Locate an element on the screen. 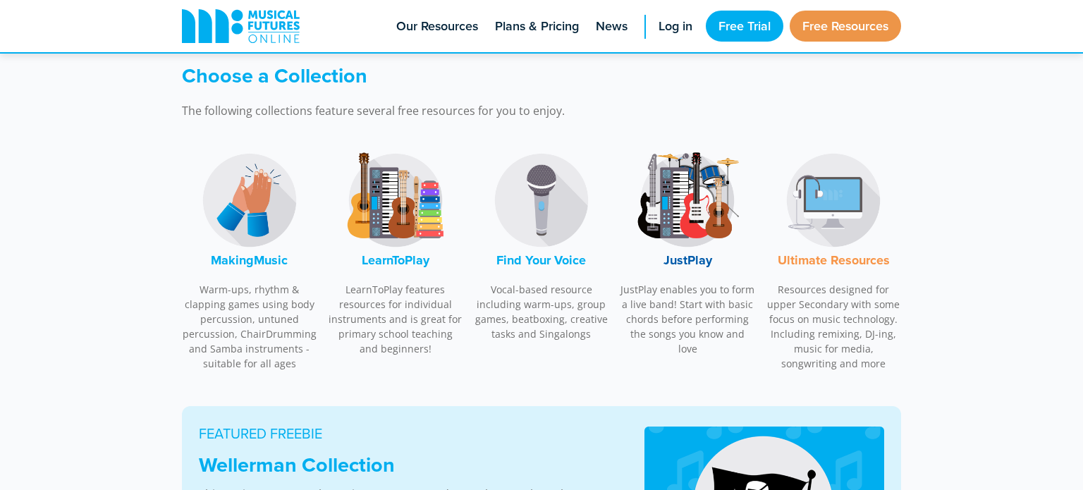  a: Find Your Voice LogoFind Your Voice Vocal-based resource including warm-ups, group games, beatbox... is located at coordinates (542, 245).